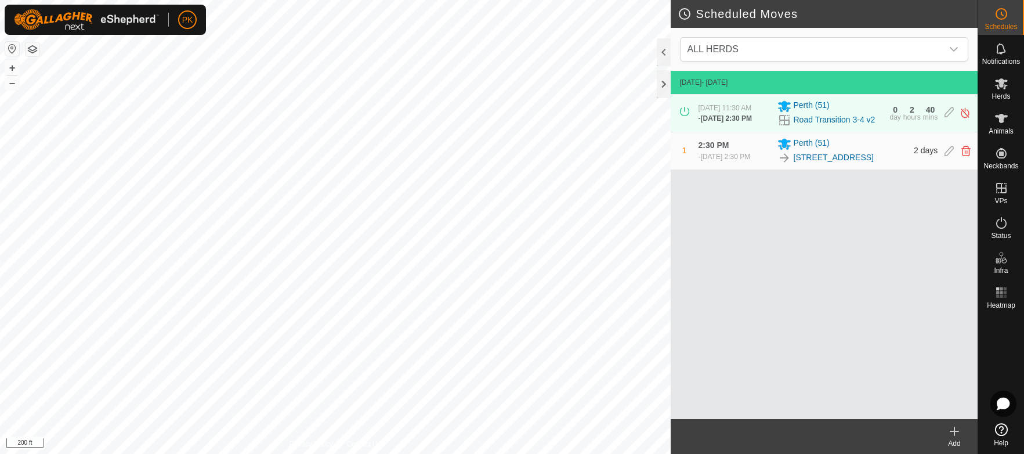 The width and height of the screenshot is (1024, 454). Describe the element at coordinates (931, 110) in the screenshot. I see `div: 40` at that location.